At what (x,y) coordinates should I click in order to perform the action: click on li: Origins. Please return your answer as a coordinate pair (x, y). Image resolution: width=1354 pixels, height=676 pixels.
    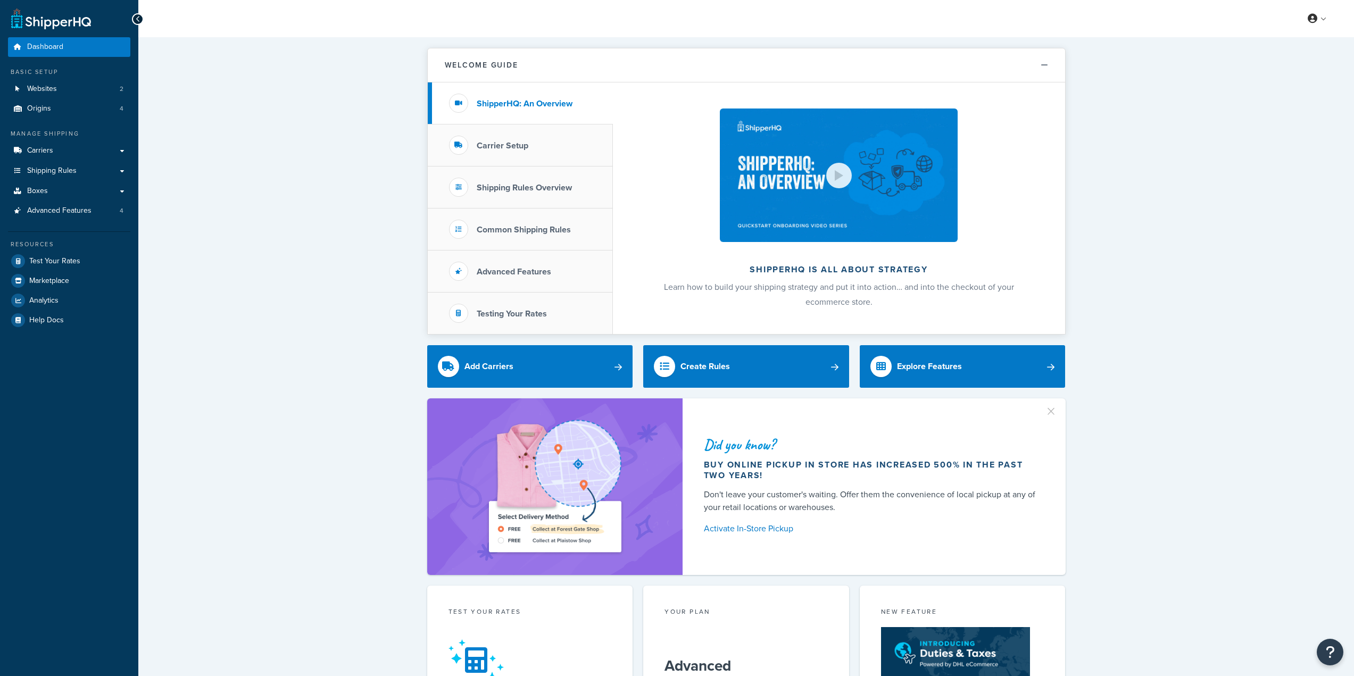
    Looking at the image, I should click on (69, 109).